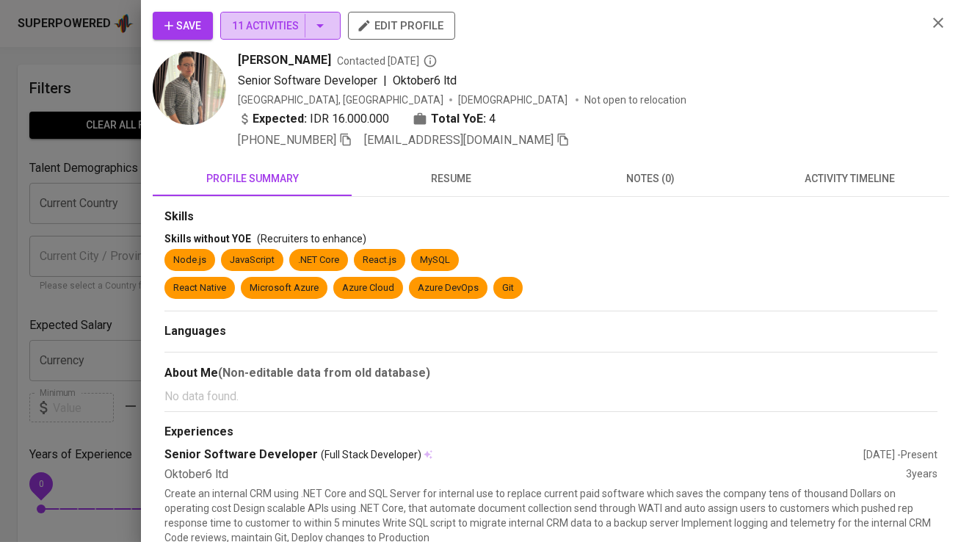 This screenshot has width=961, height=542. I want to click on span: profile summary, so click(252, 178).